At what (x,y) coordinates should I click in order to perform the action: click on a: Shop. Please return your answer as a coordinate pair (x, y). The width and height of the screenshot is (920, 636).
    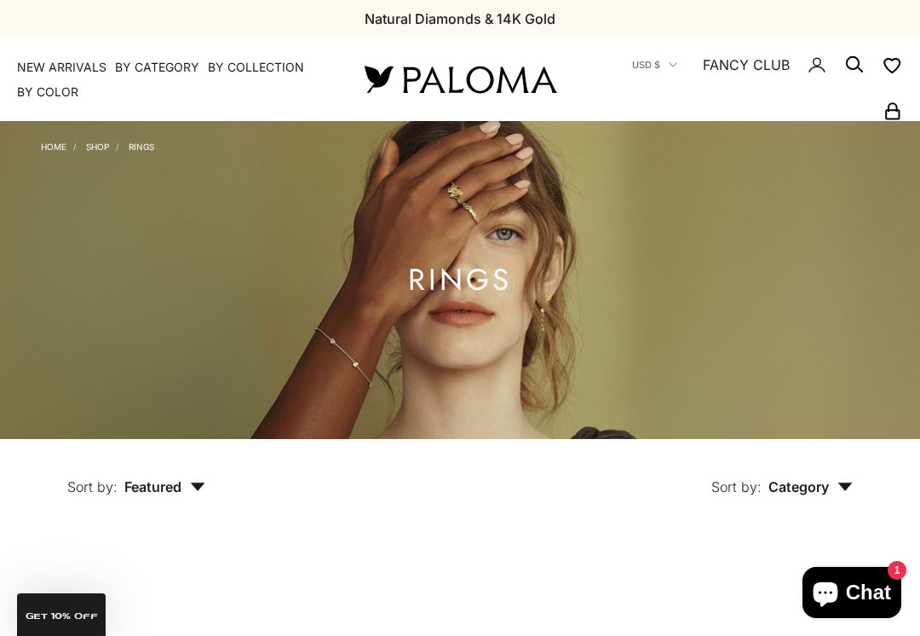
    Looking at the image, I should click on (97, 147).